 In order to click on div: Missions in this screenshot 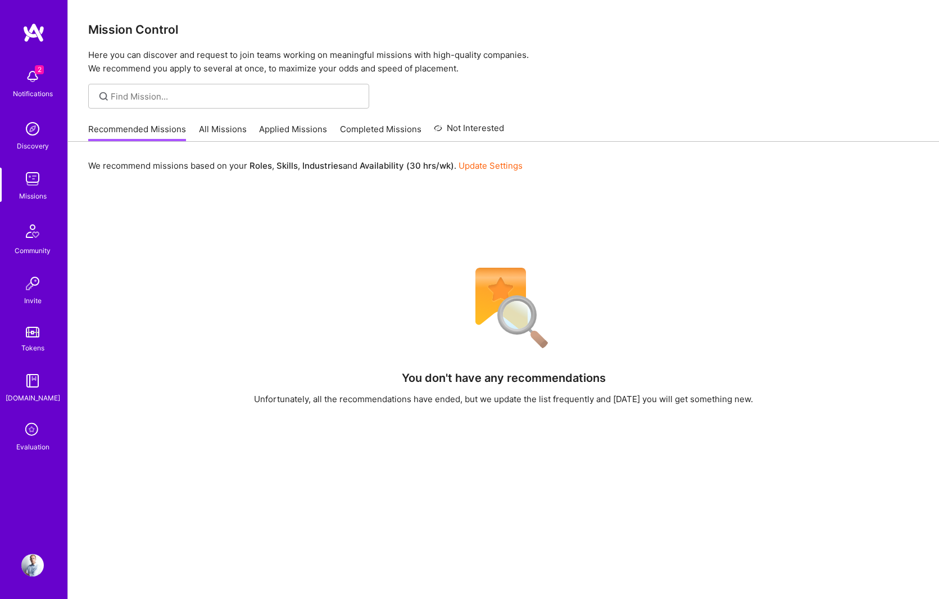, I will do `click(33, 196)`.